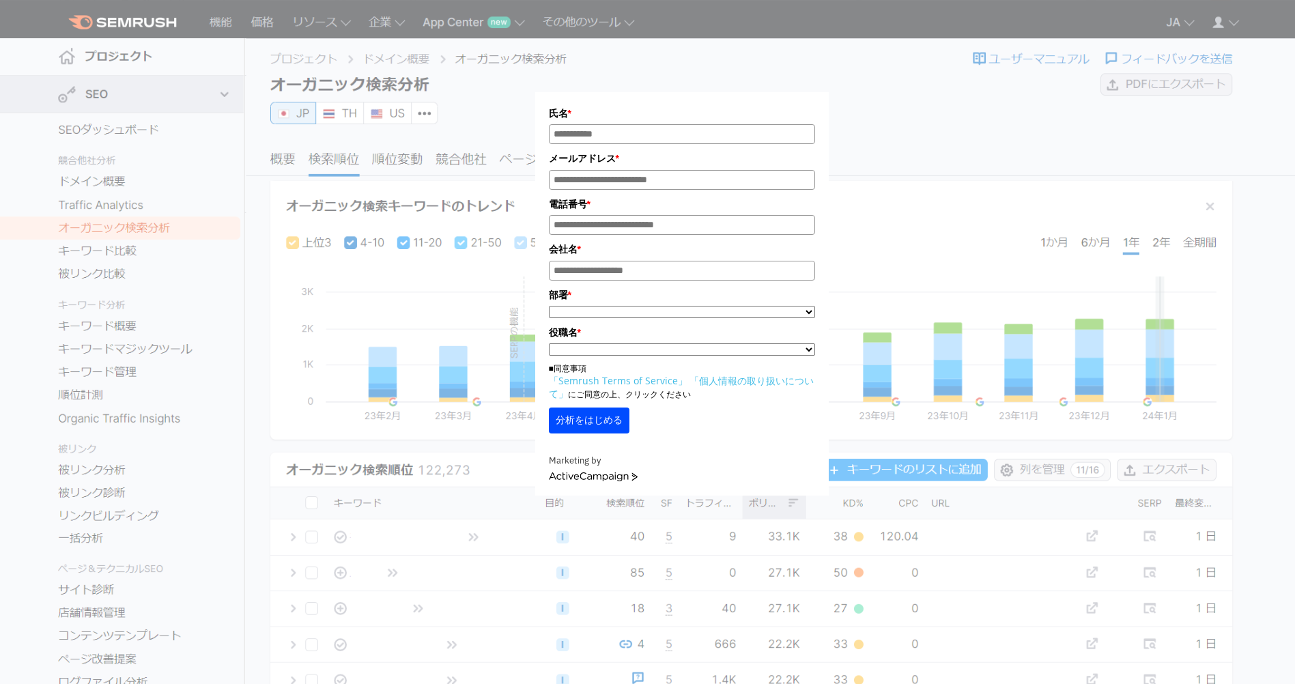 The height and width of the screenshot is (684, 1295). I want to click on div: Marketing by, so click(682, 461).